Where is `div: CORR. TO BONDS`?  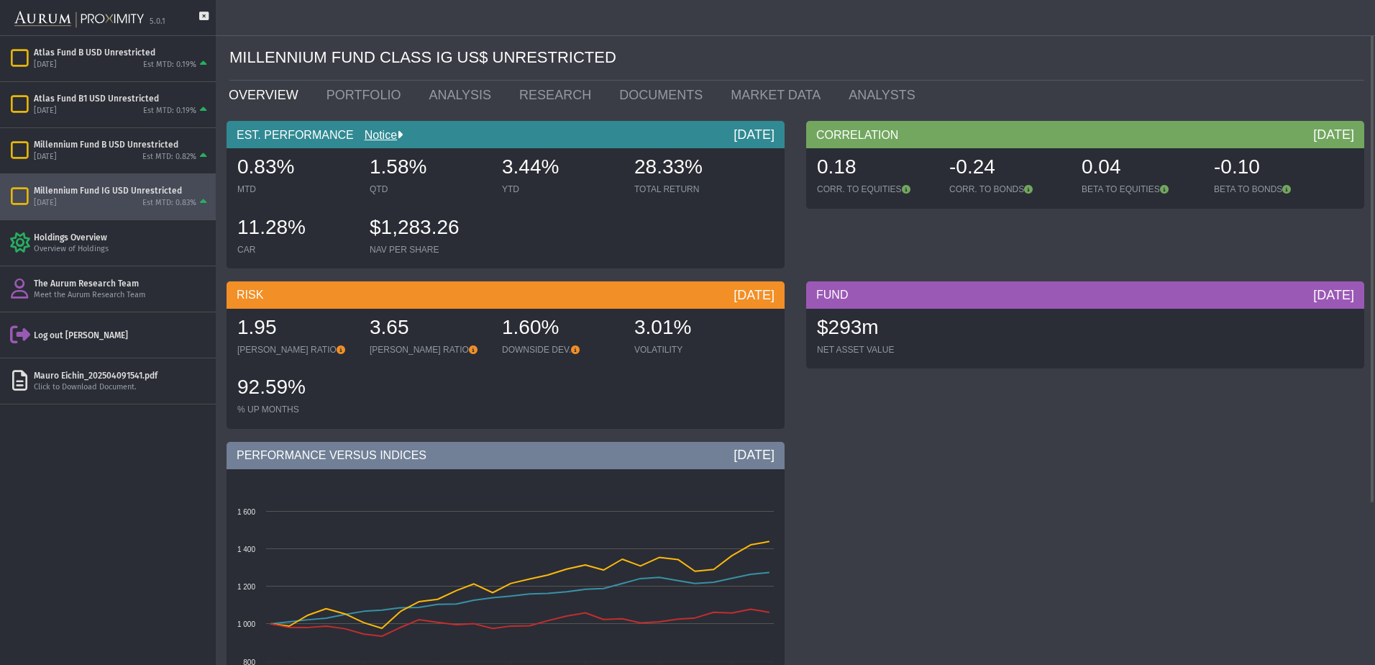
div: CORR. TO BONDS is located at coordinates (1008, 189).